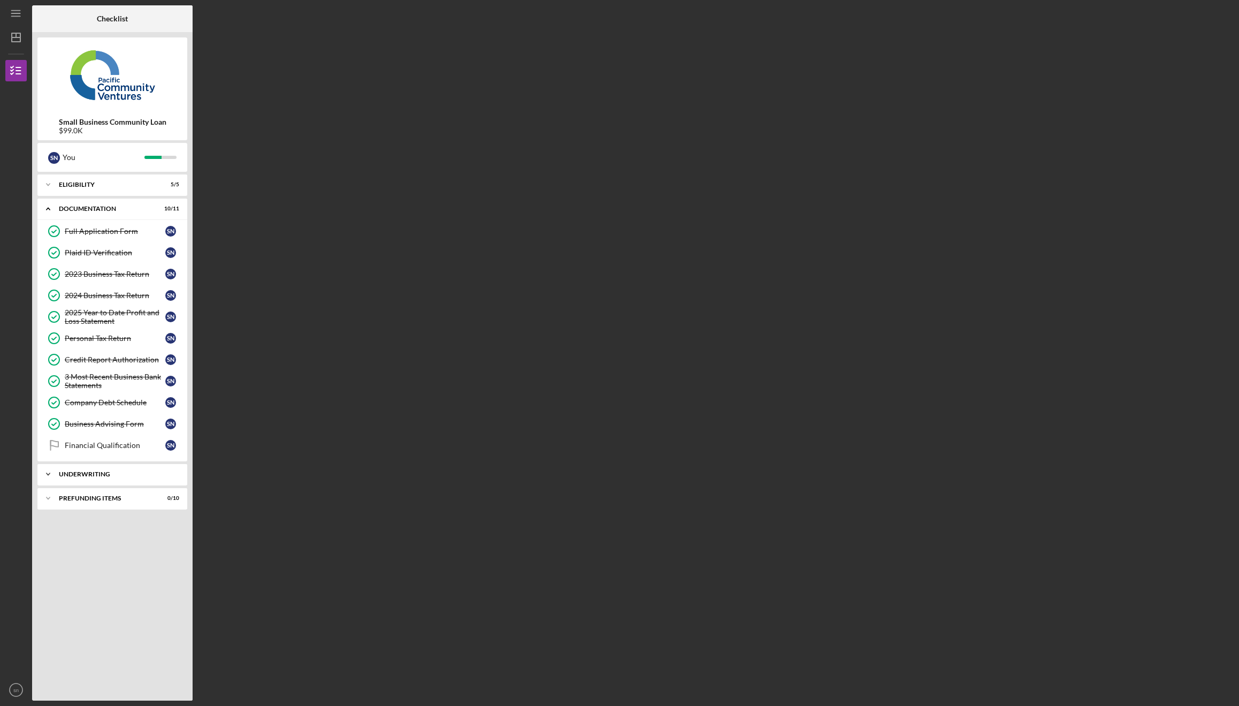 This screenshot has height=706, width=1239. What do you see at coordinates (112, 402) in the screenshot?
I see `a: Company Debt Schedulesn` at bounding box center [112, 402].